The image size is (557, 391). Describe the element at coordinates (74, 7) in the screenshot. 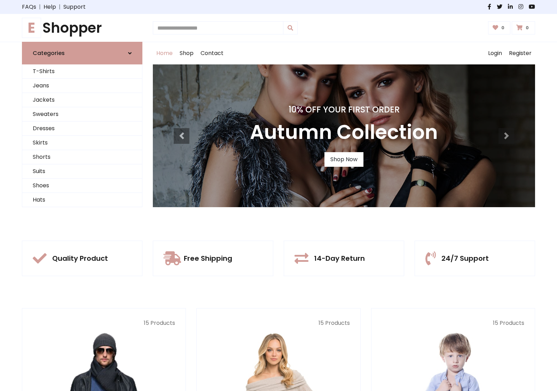

I see `a: Support` at that location.